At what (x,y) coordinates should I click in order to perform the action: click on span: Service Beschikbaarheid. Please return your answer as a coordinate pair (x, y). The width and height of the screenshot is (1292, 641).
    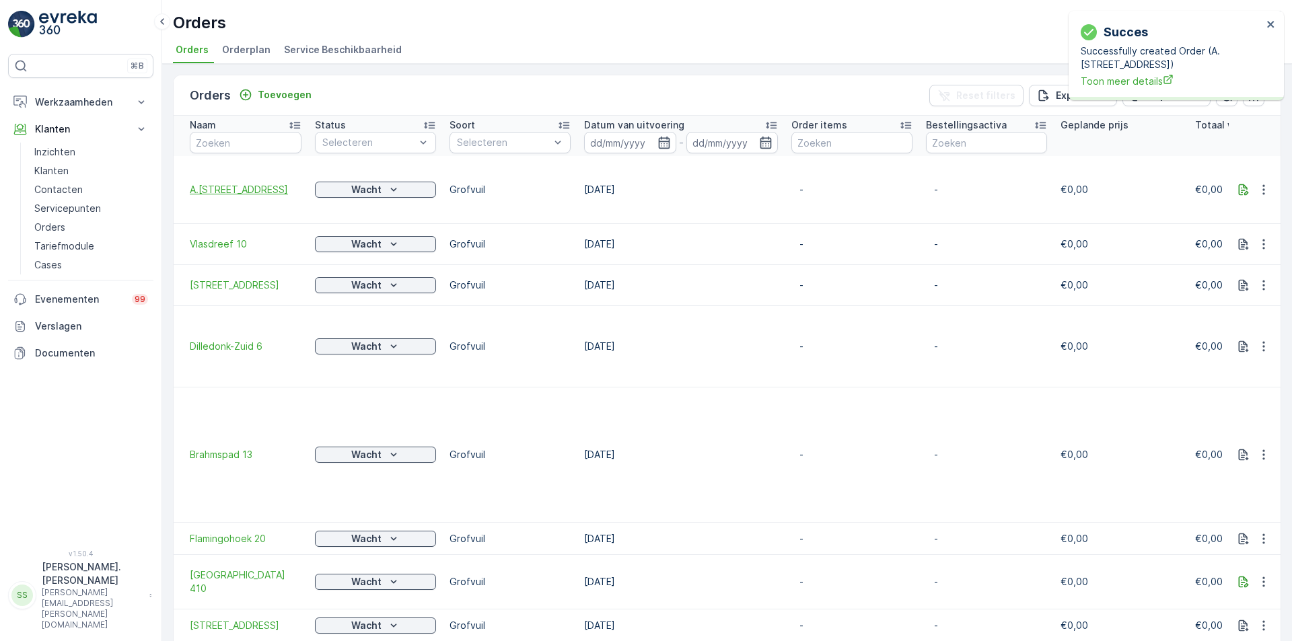
    Looking at the image, I should click on (342, 50).